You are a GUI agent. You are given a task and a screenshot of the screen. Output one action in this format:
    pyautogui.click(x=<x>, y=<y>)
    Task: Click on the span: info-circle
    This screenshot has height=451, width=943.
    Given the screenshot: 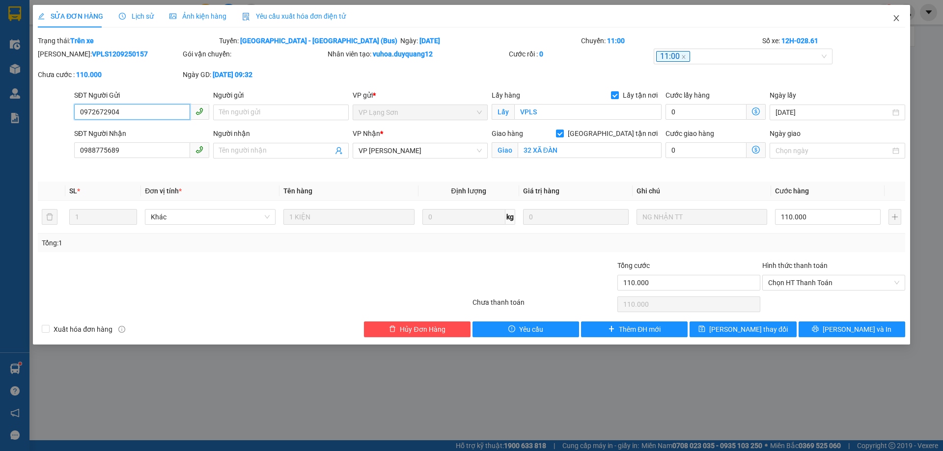 What is the action you would take?
    pyautogui.click(x=122, y=329)
    